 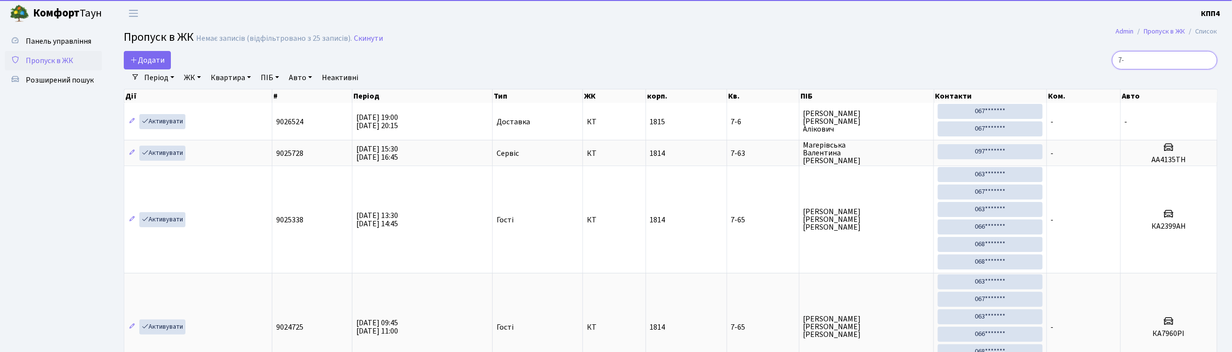 I want to click on span: 9024725, so click(x=290, y=327).